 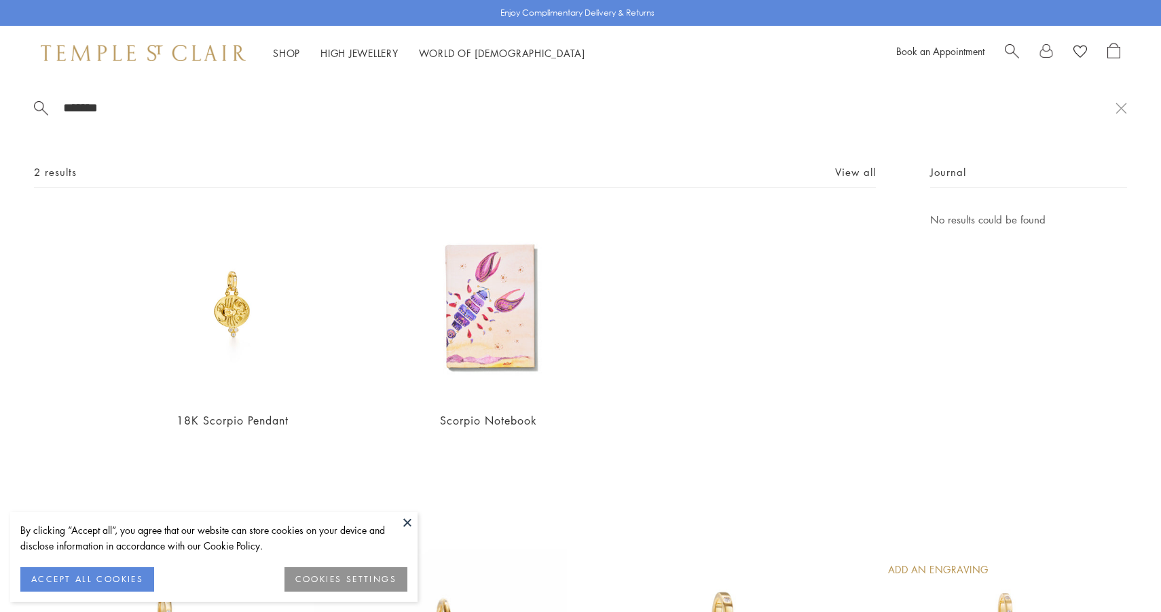 I want to click on button: COOKIES SETTINGS, so click(x=346, y=579).